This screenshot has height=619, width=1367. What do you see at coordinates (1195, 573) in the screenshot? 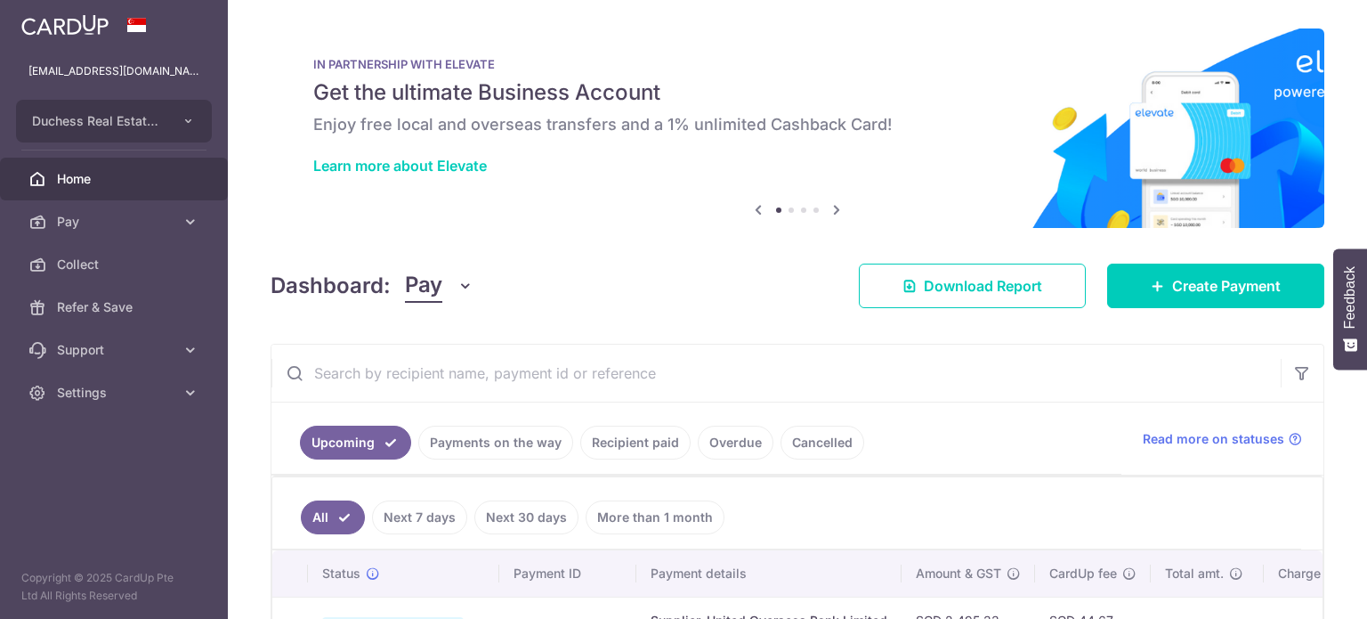
I see `span: Total amt.` at bounding box center [1195, 573].